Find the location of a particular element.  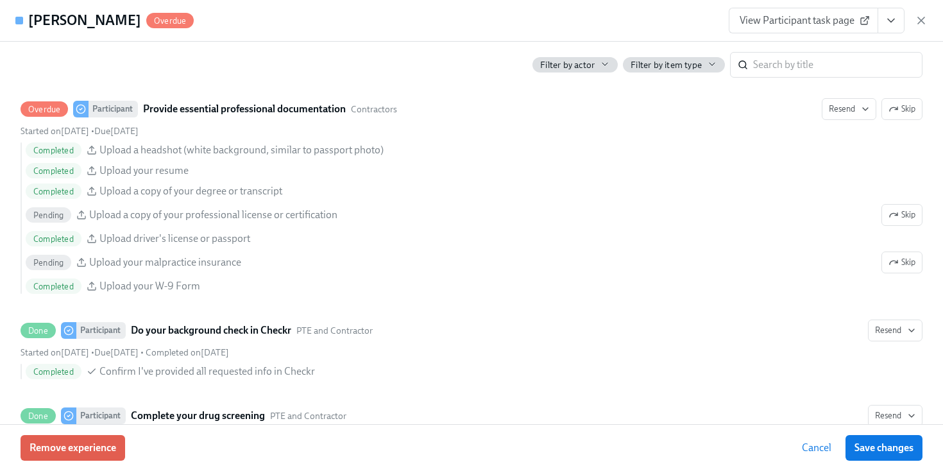

a: View Participant task page is located at coordinates (803, 21).